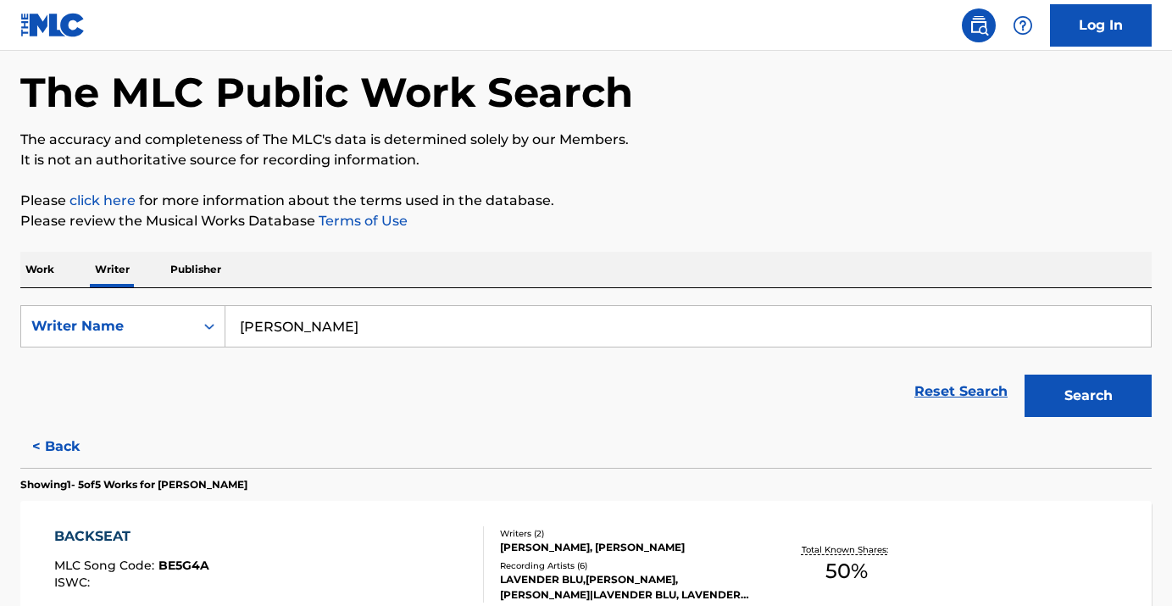 Image resolution: width=1172 pixels, height=606 pixels. I want to click on img: search, so click(979, 25).